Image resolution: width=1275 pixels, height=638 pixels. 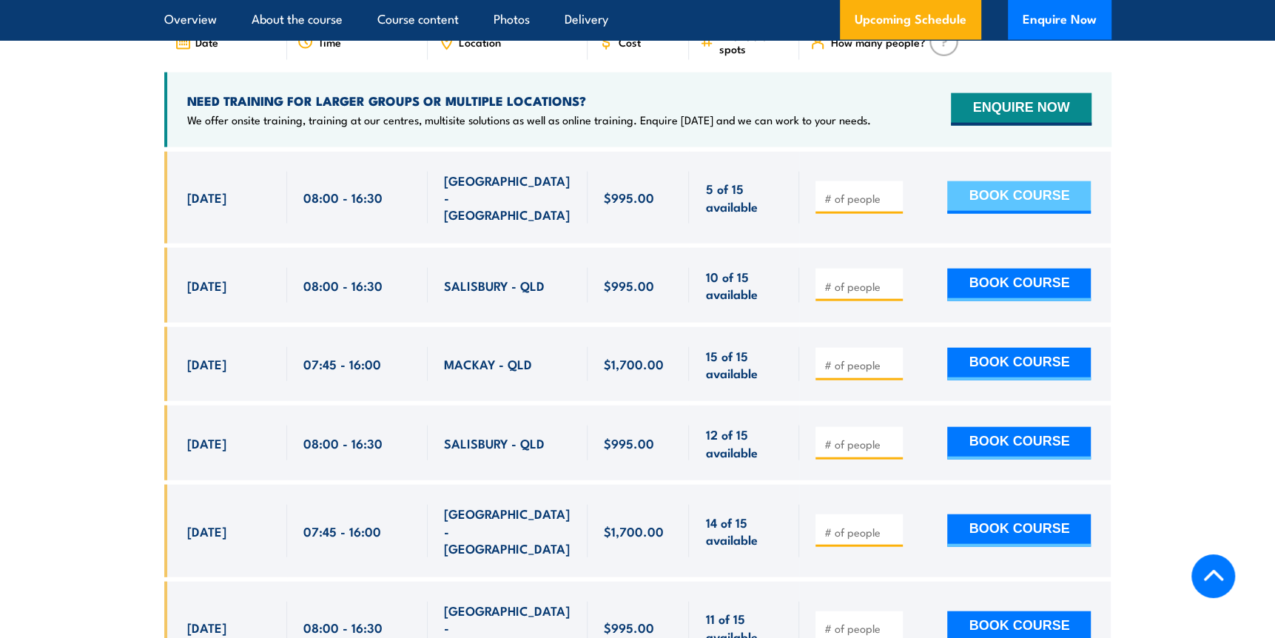 What do you see at coordinates (743, 285) in the screenshot?
I see `span: 10 of 15 available` at bounding box center [743, 285].